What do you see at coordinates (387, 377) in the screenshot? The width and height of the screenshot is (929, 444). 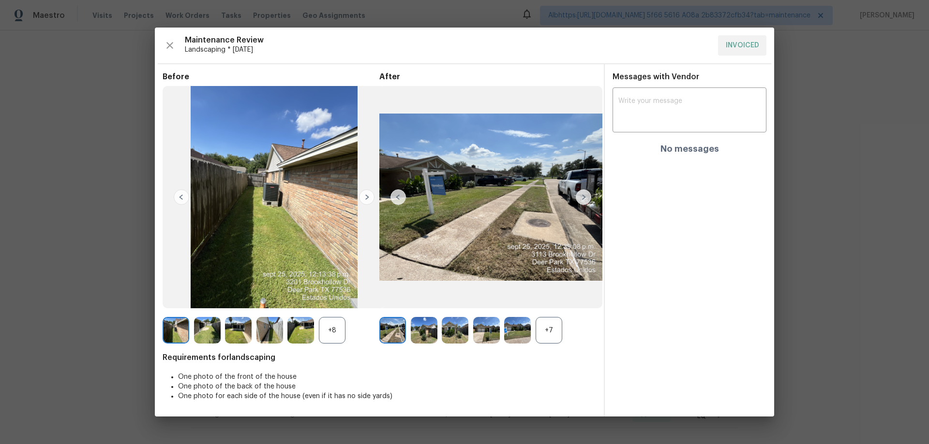 I see `li: One photo of the front of the house` at bounding box center [387, 377].